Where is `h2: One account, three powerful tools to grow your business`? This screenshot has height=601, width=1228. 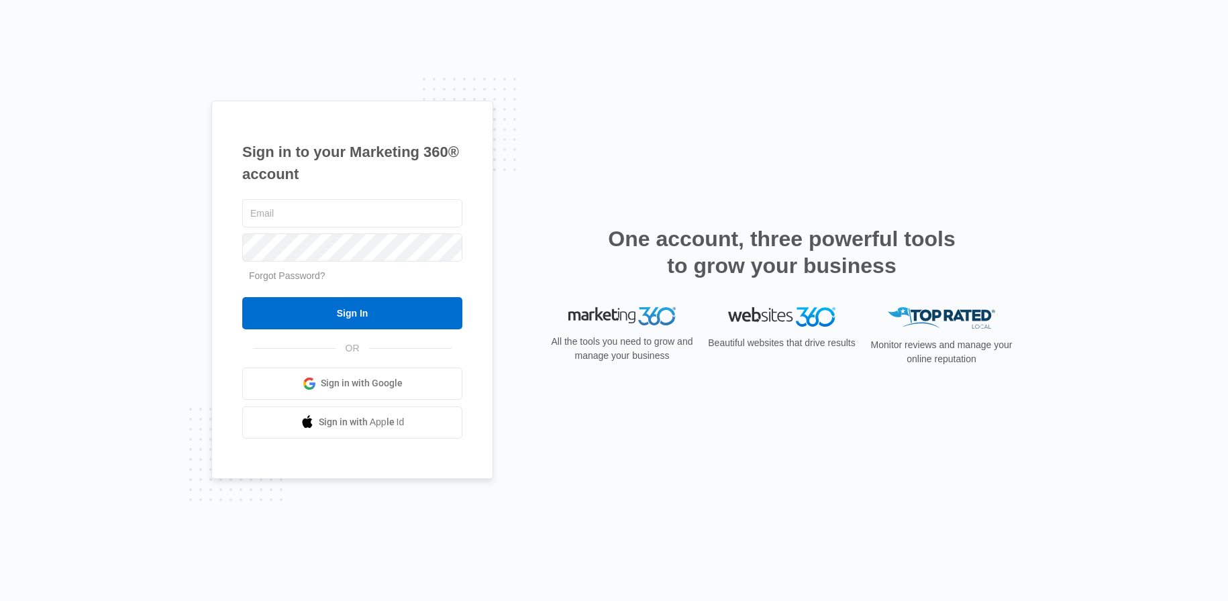 h2: One account, three powerful tools to grow your business is located at coordinates (782, 252).